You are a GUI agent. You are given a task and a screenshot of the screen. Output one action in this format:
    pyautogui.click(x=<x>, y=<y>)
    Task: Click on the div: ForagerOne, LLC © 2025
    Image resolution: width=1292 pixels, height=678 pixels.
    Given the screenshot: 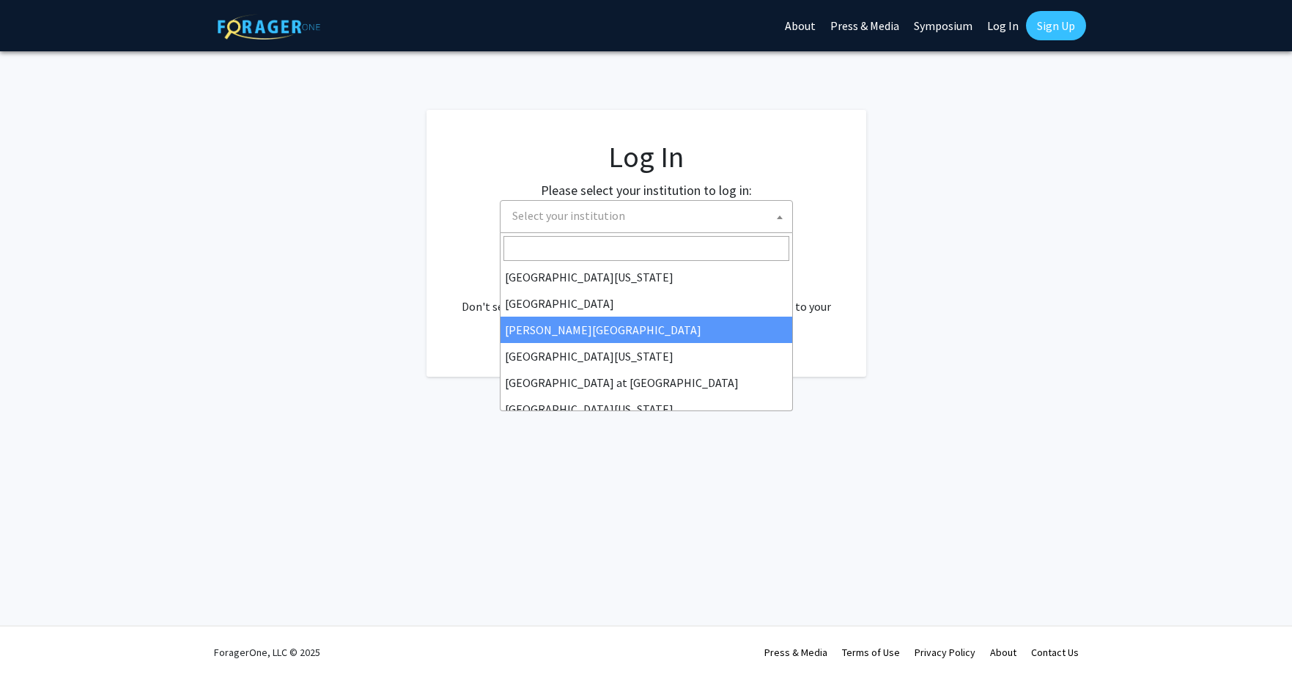 What is the action you would take?
    pyautogui.click(x=267, y=652)
    